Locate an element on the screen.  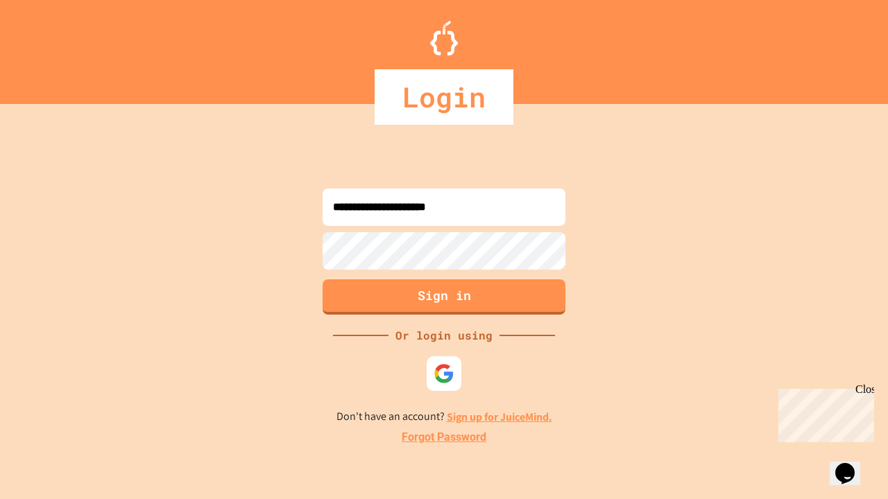
p: Don't have an account? is located at coordinates (444, 417).